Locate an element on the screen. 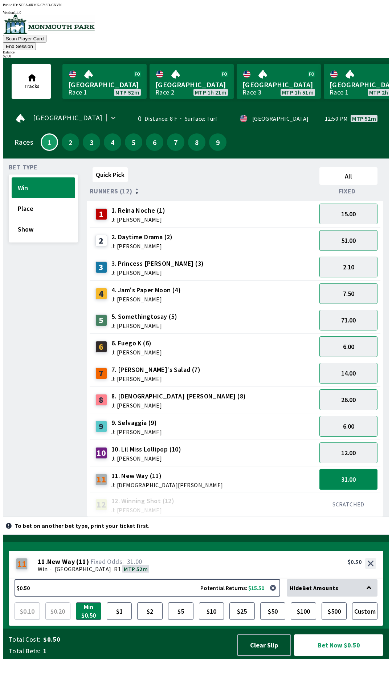 The image size is (392, 698). div: $0.50 is located at coordinates (355, 561).